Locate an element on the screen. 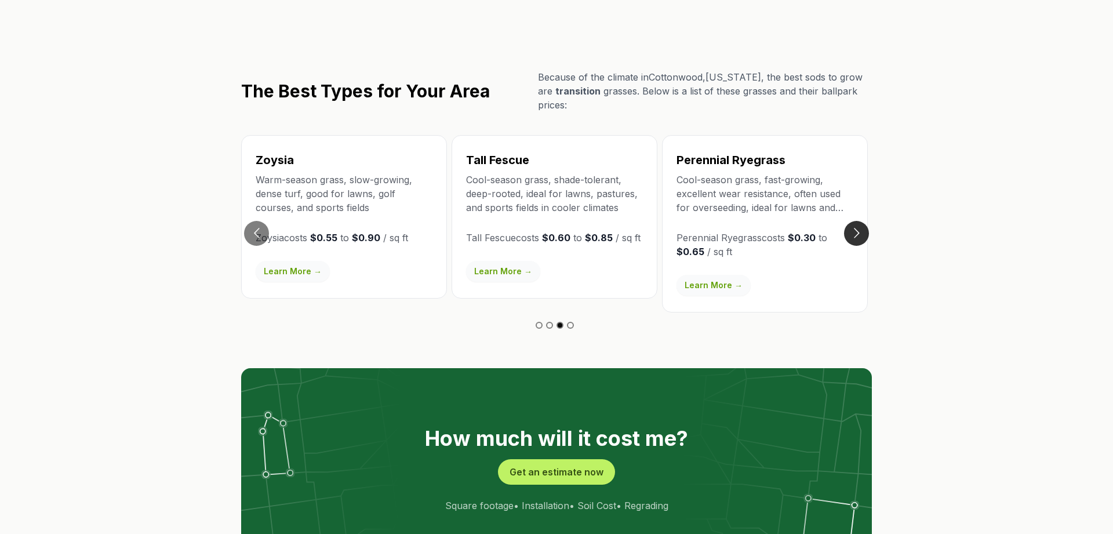 The image size is (1113, 534). h3: Perennial Ryegrass is located at coordinates (764, 160).